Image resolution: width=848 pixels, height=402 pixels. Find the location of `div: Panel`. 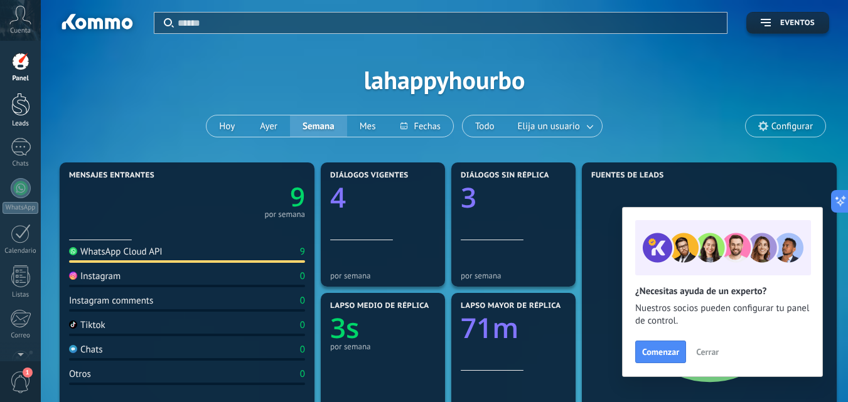

div: Panel is located at coordinates (21, 78).